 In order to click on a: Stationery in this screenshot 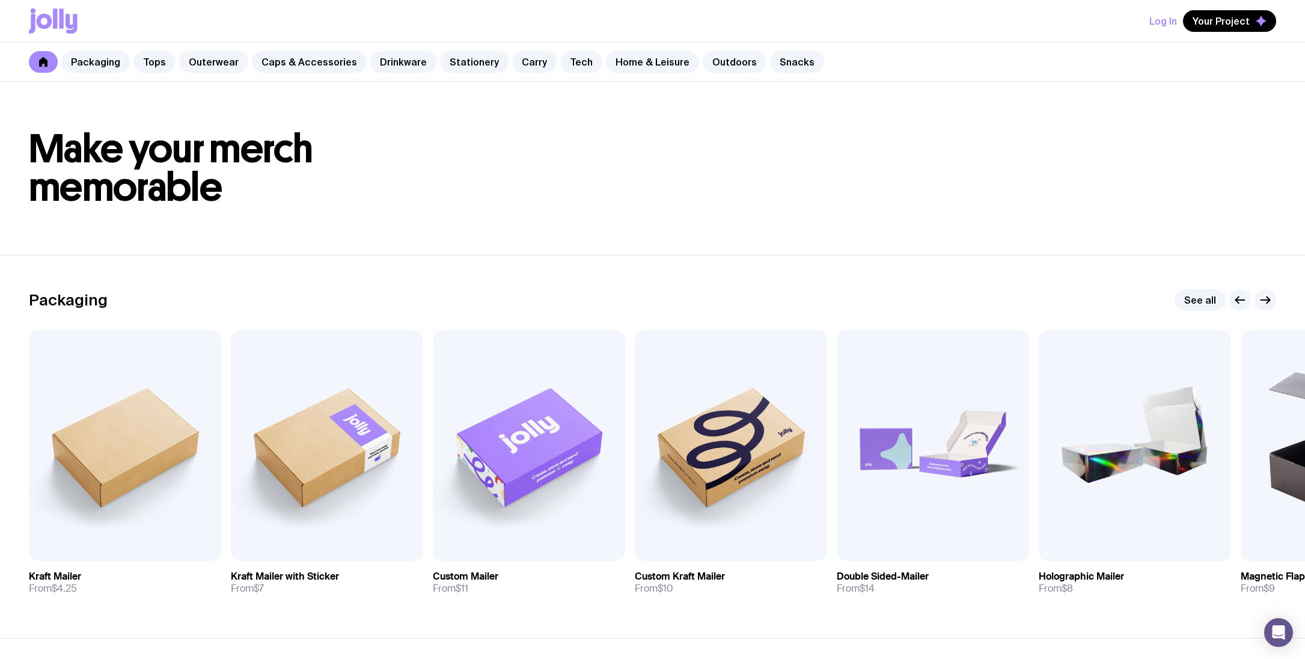, I will do `click(474, 62)`.